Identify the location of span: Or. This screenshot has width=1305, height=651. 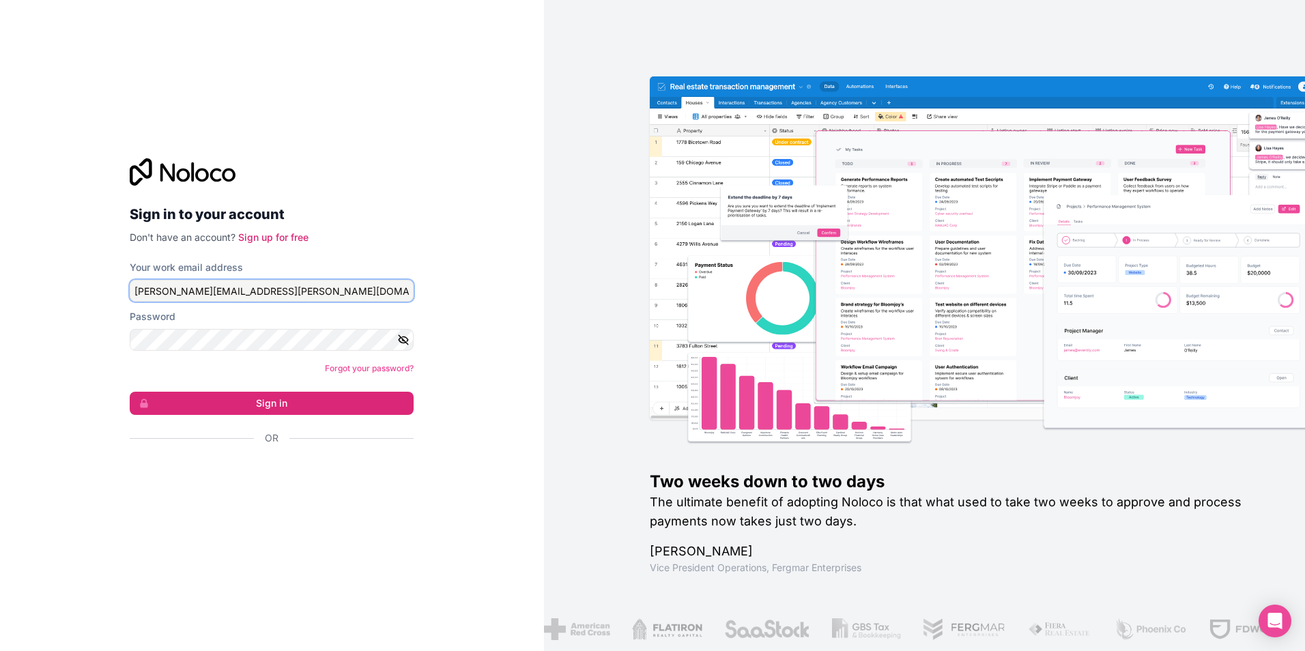
(272, 438).